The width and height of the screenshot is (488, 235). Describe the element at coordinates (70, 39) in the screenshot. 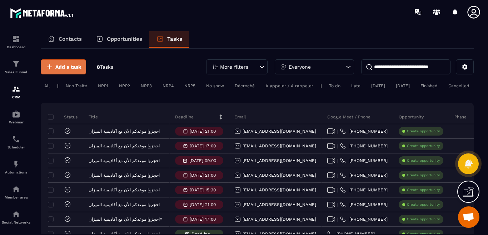

I see `p: Contacts` at that location.